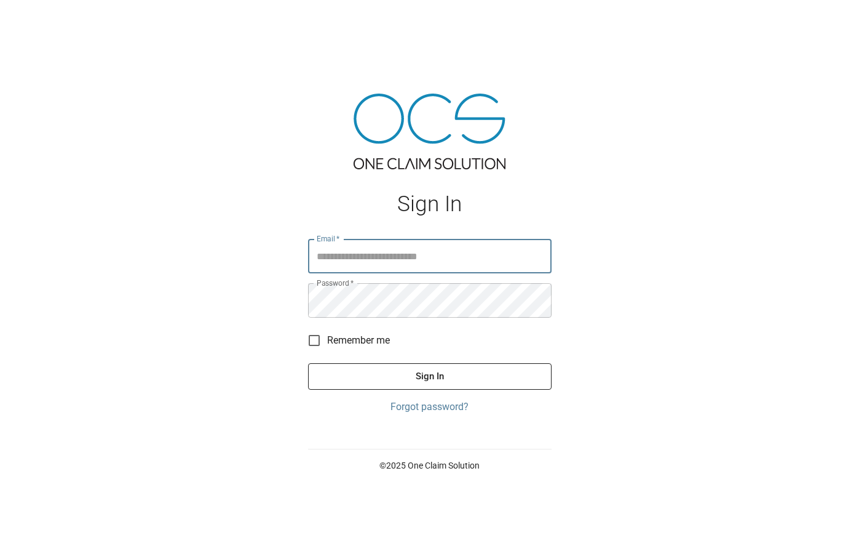 This screenshot has height=556, width=859. What do you see at coordinates (430, 204) in the screenshot?
I see `h1: Sign In` at bounding box center [430, 204].